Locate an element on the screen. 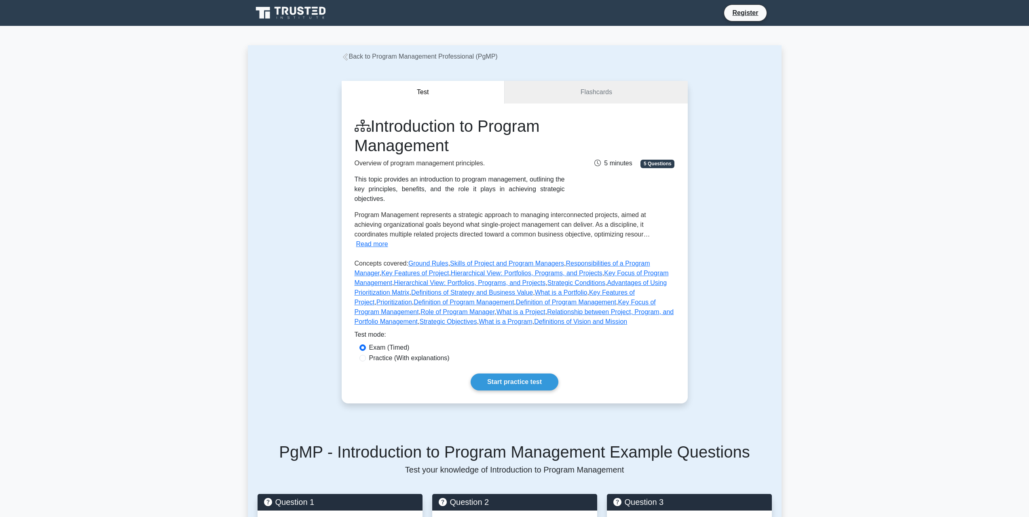  label: Practice (With explanations) is located at coordinates (409, 358).